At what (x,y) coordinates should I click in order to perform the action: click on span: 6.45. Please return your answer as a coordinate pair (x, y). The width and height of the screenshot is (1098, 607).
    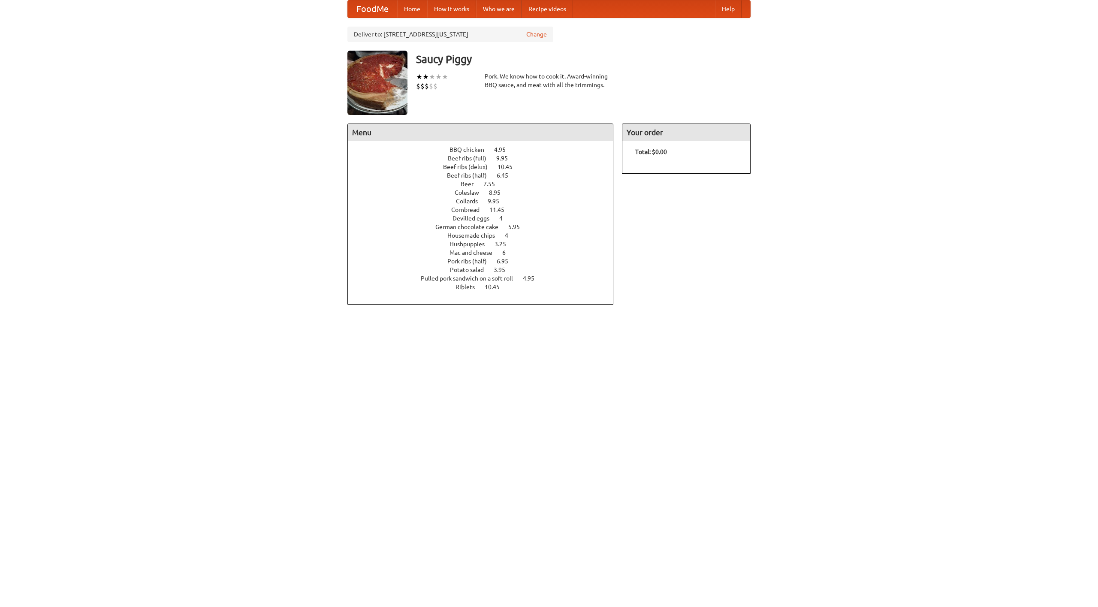
    Looking at the image, I should click on (506, 175).